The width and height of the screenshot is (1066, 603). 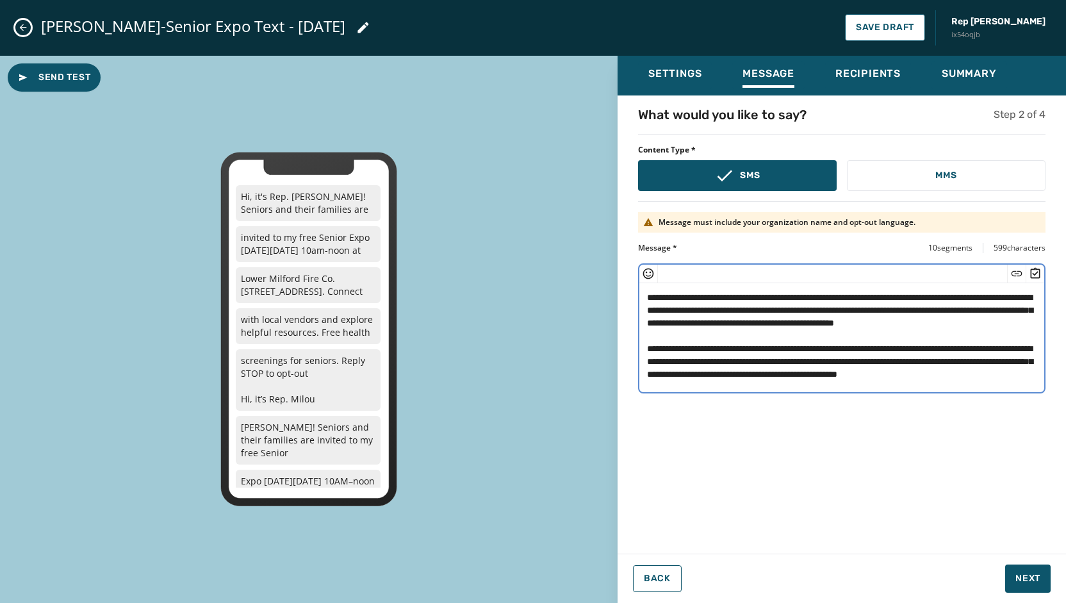 I want to click on span: ix54oqjb, so click(x=998, y=35).